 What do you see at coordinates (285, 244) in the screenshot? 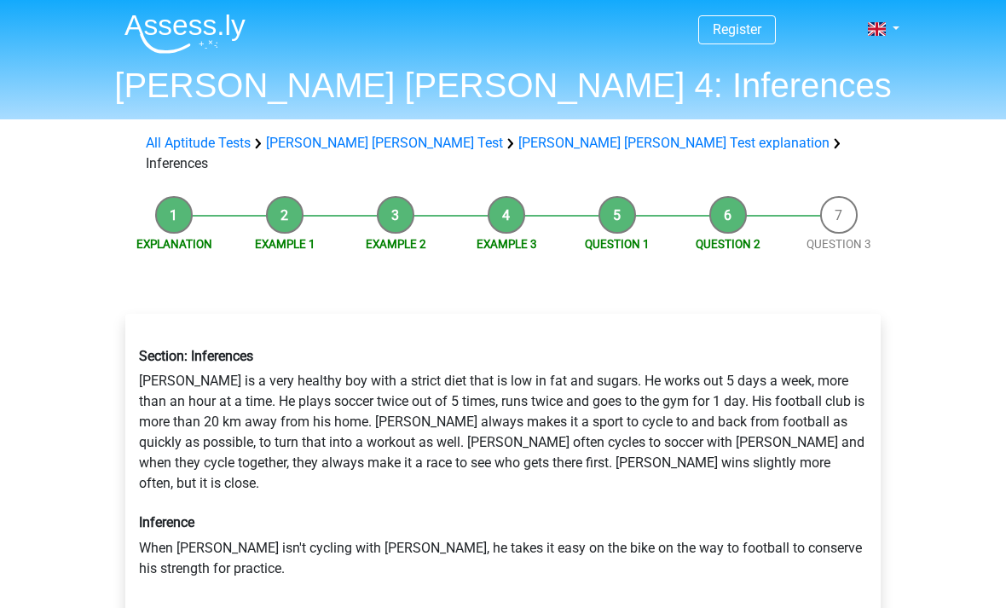
I see `a: Example 1` at bounding box center [285, 244].